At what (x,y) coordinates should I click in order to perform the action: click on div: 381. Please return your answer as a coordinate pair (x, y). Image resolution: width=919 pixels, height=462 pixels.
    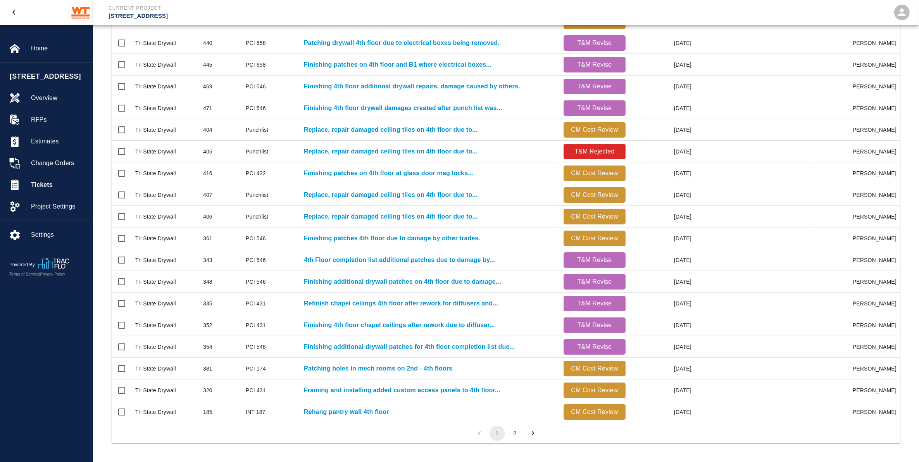
    Looking at the image, I should click on (208, 368).